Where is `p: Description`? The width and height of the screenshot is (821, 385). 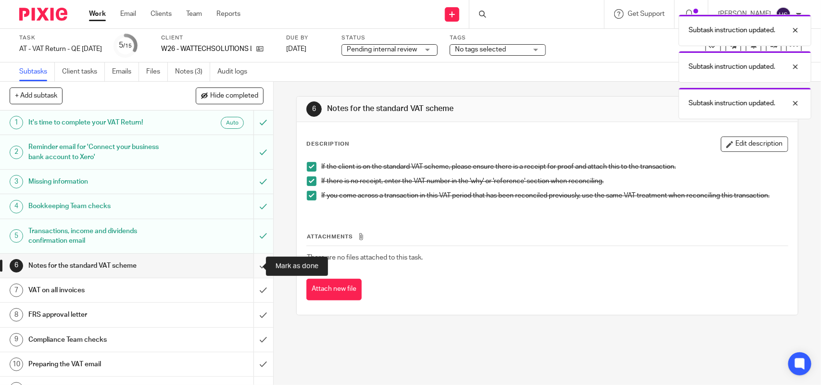 p: Description is located at coordinates (328, 144).